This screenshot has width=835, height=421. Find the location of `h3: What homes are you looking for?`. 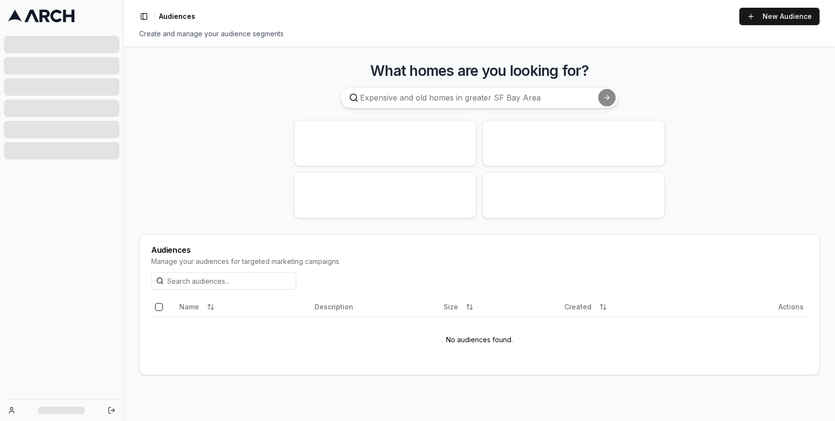

h3: What homes are you looking for? is located at coordinates (479, 71).